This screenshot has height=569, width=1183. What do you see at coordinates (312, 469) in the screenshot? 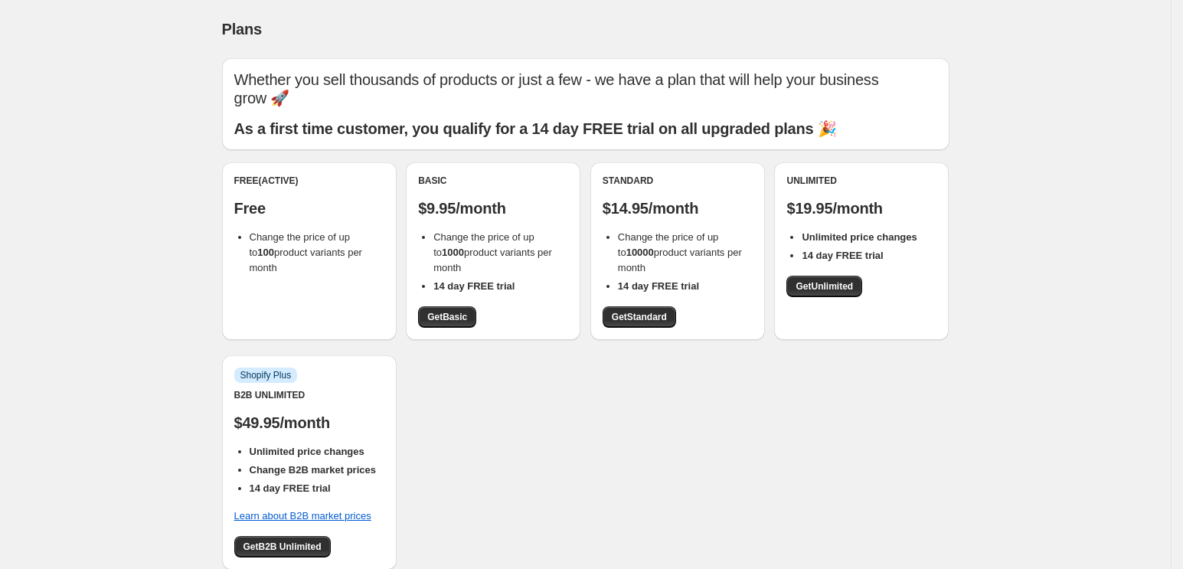
I see `b: Change B2B market prices` at bounding box center [312, 469].